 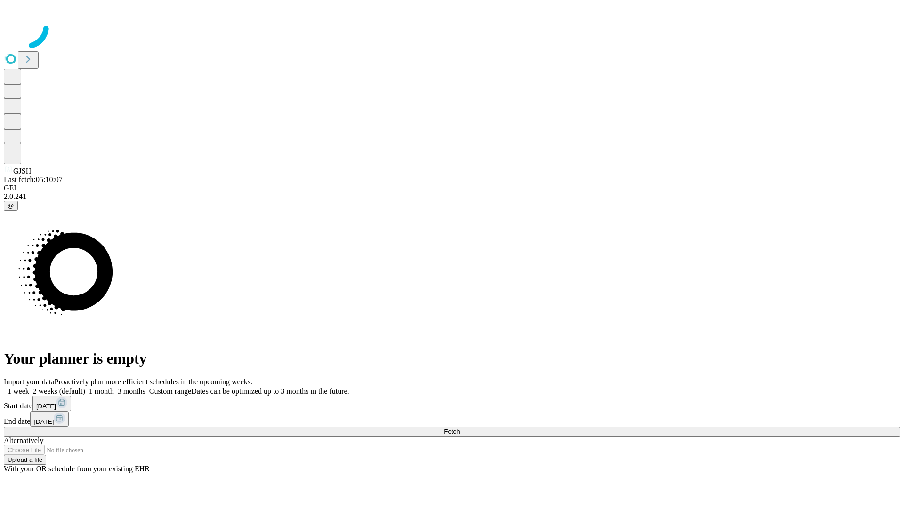 I want to click on div: End date, so click(x=452, y=419).